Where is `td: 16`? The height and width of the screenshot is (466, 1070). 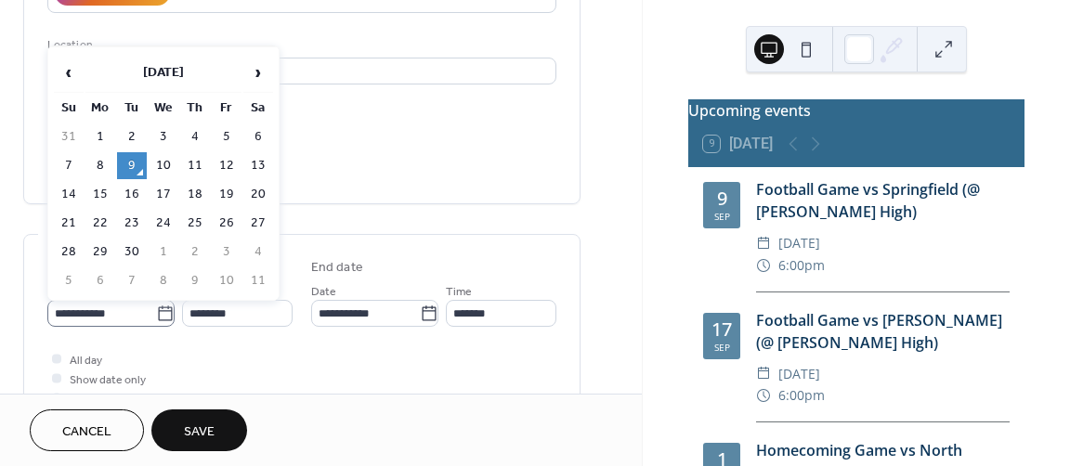
td: 16 is located at coordinates (132, 194).